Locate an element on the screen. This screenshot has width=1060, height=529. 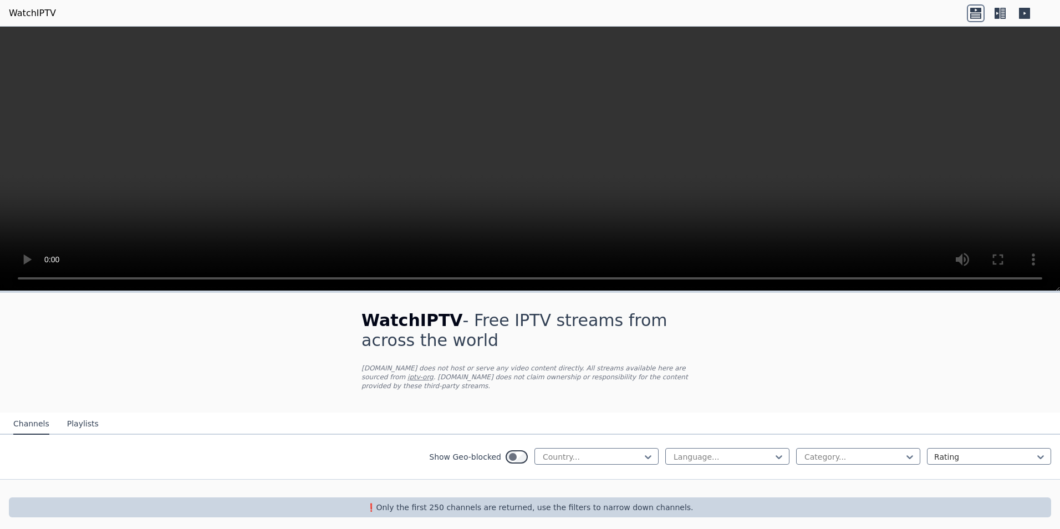
label: Show Geo-blocked is located at coordinates (465, 457).